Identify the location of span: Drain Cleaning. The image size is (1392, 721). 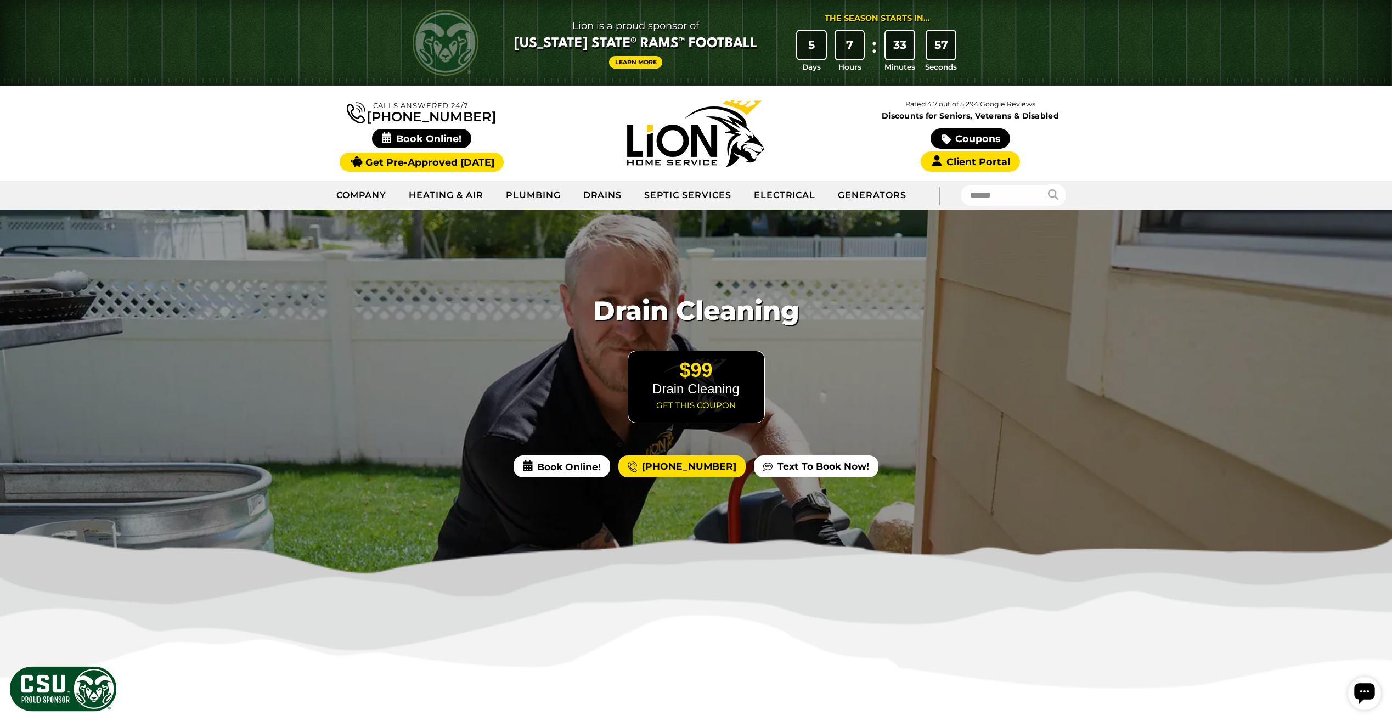
(696, 311).